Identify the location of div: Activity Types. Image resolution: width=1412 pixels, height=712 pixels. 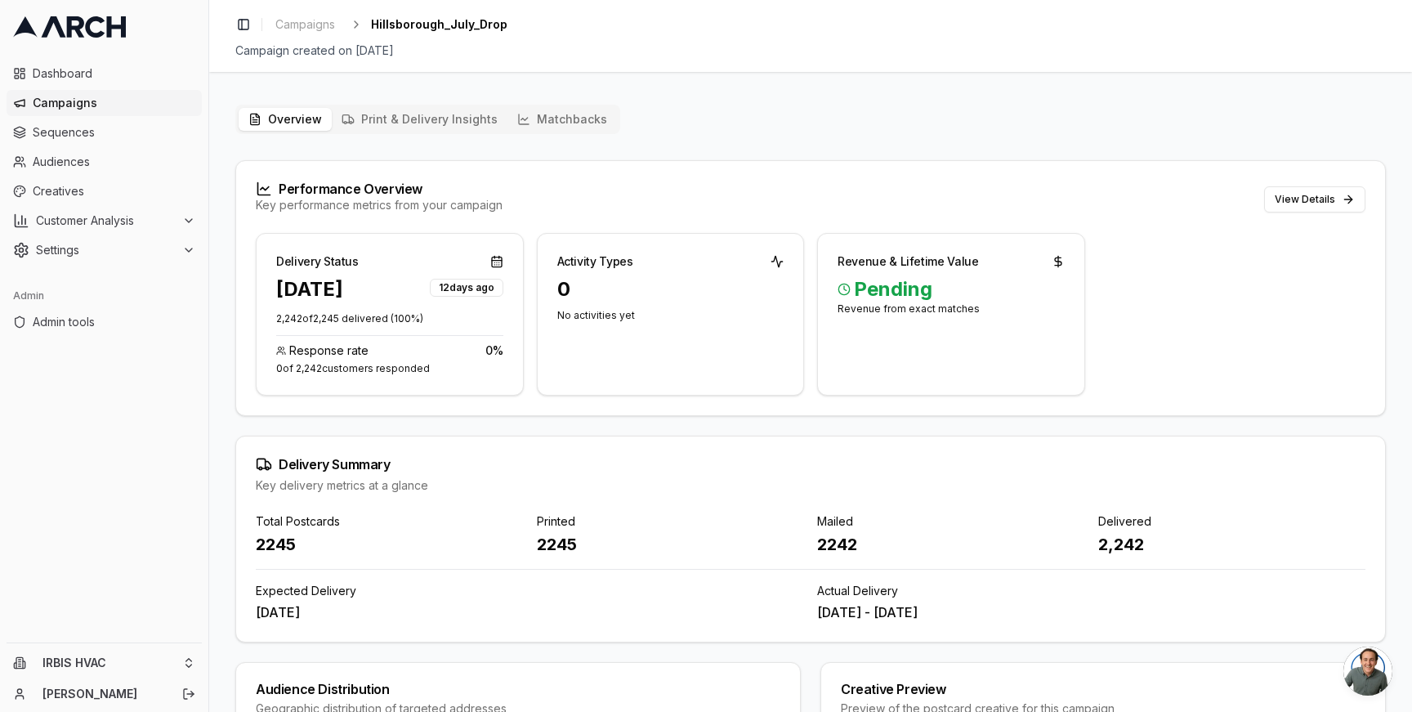
(595, 261).